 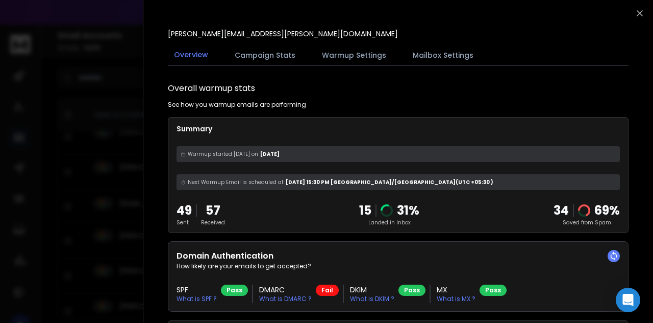 What do you see at coordinates (196, 299) in the screenshot?
I see `p: What is SPF ?` at bounding box center [196, 299].